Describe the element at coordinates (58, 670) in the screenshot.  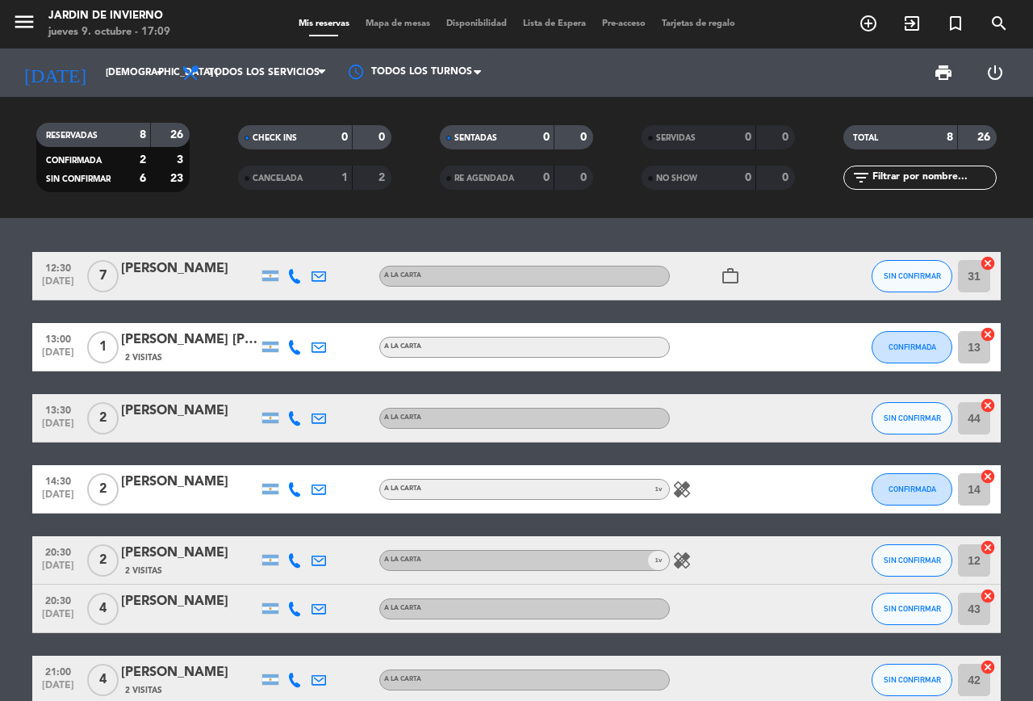
I see `span: 21:00` at that location.